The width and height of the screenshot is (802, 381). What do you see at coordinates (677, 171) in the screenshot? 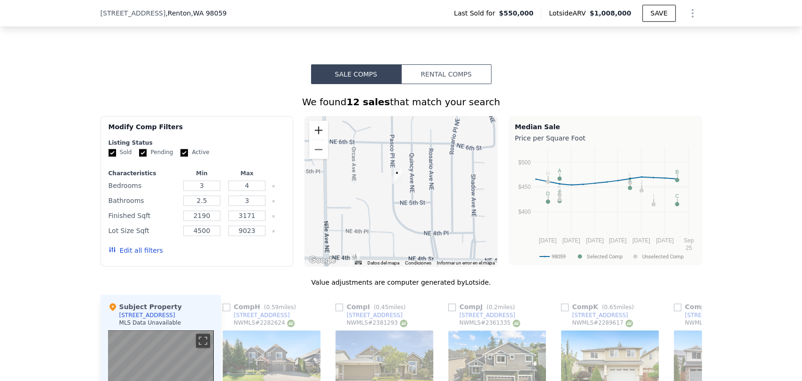
I see `text: B` at bounding box center [677, 171].